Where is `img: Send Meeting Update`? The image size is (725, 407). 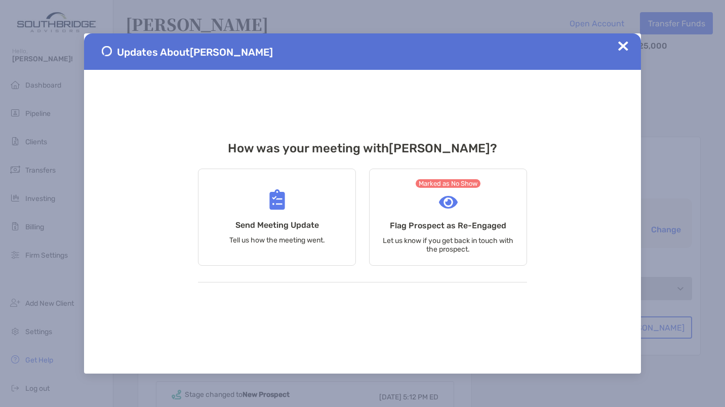 img: Send Meeting Update is located at coordinates (277, 200).